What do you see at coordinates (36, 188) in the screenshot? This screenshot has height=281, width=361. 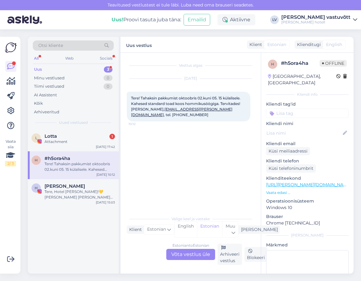 I see `span: H` at bounding box center [36, 188].